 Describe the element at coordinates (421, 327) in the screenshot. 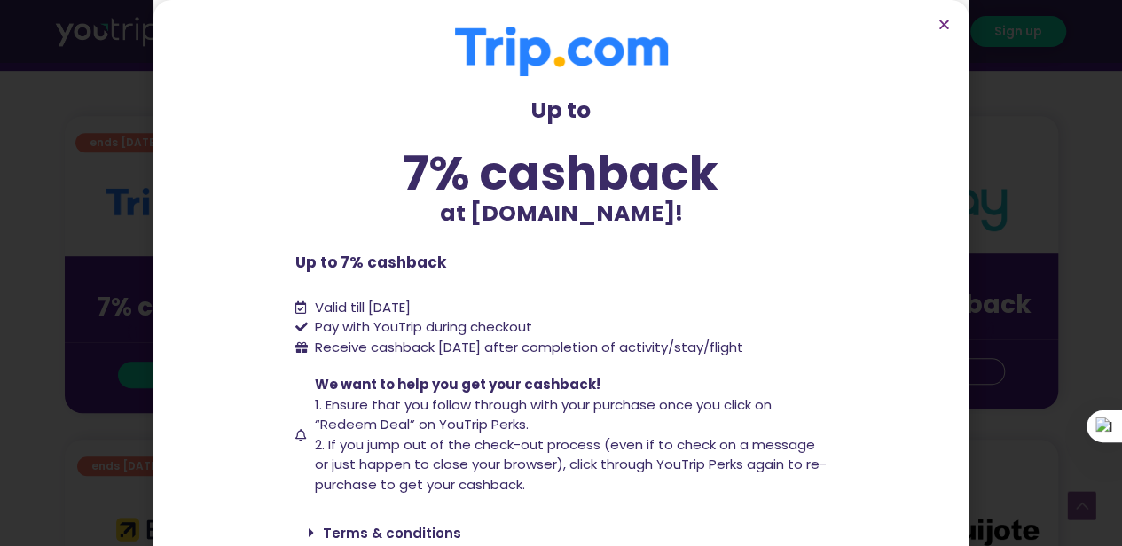

I see `span: Pay with YouTrip during checkout` at that location.